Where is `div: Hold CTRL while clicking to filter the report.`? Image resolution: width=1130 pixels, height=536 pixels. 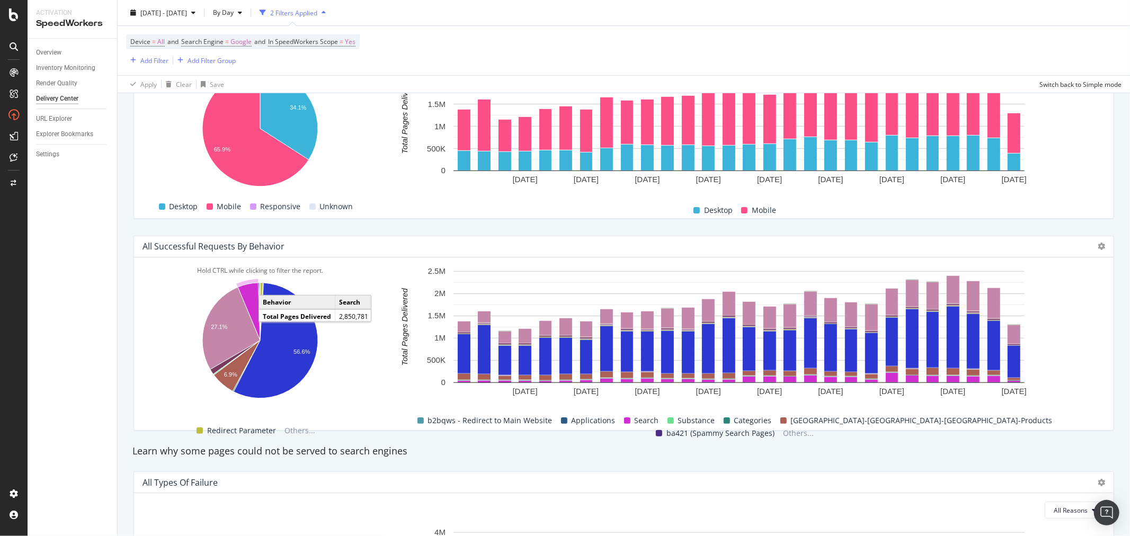
div: Hold CTRL while clicking to filter the report. is located at coordinates (260, 270).